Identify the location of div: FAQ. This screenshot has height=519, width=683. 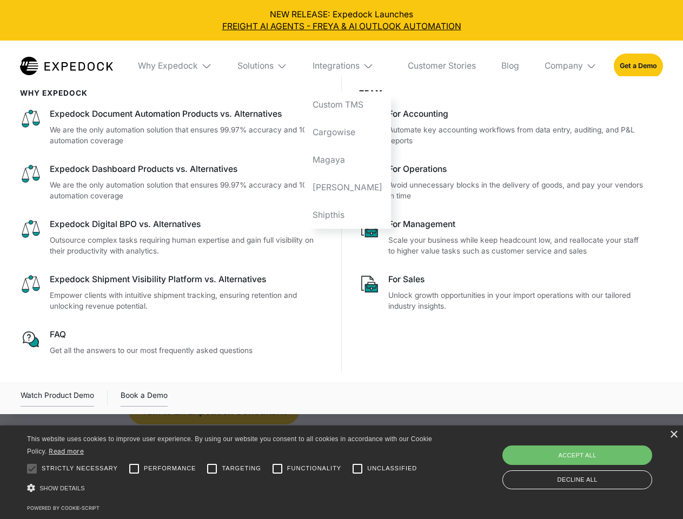
(187, 335).